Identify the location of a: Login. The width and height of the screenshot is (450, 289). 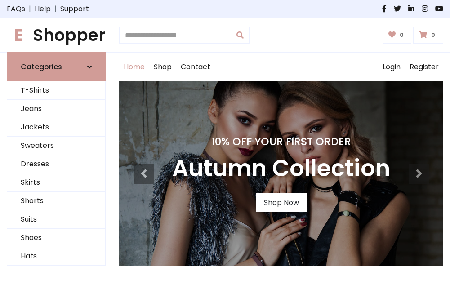
(391, 67).